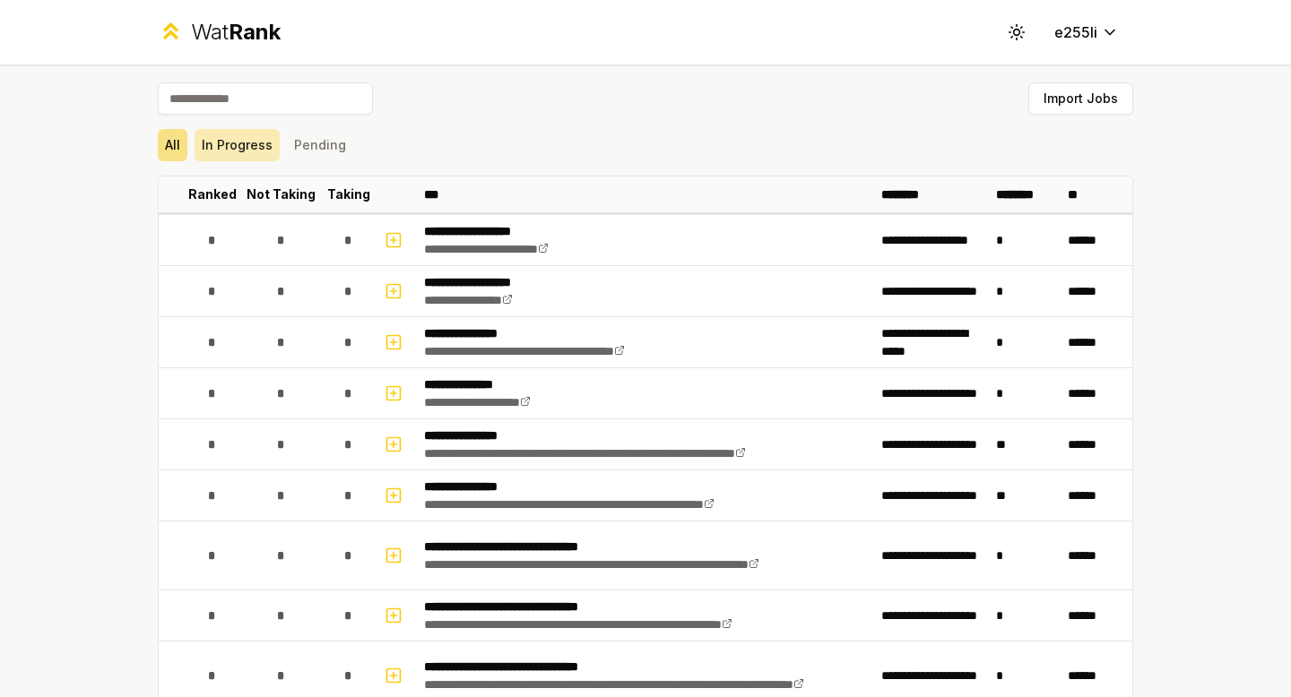  What do you see at coordinates (1080, 99) in the screenshot?
I see `button: Import Jobs` at bounding box center [1080, 99].